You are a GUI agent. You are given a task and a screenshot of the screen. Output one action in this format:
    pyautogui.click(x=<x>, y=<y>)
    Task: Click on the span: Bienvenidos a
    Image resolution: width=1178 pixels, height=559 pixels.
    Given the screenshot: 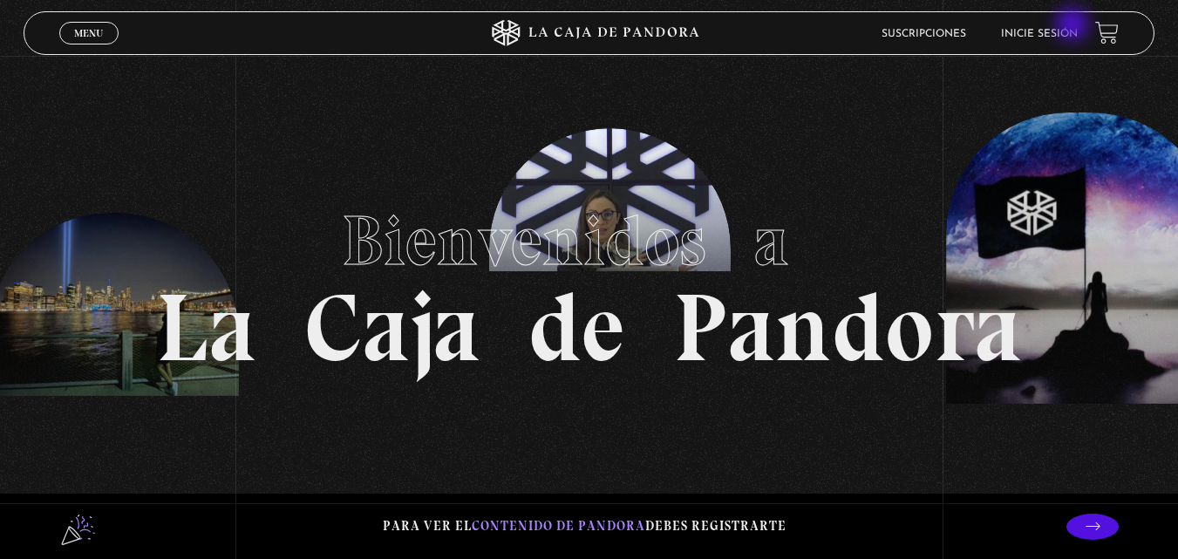 What is the action you would take?
    pyautogui.click(x=590, y=241)
    